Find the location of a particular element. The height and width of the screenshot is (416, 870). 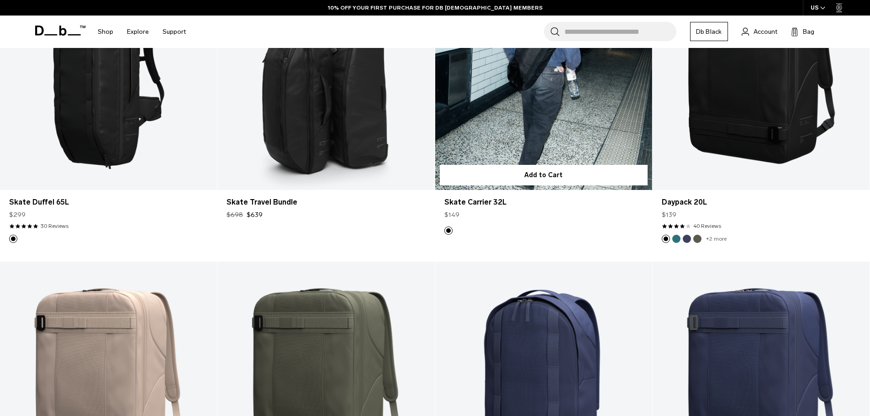

a: Account is located at coordinates (760, 32).